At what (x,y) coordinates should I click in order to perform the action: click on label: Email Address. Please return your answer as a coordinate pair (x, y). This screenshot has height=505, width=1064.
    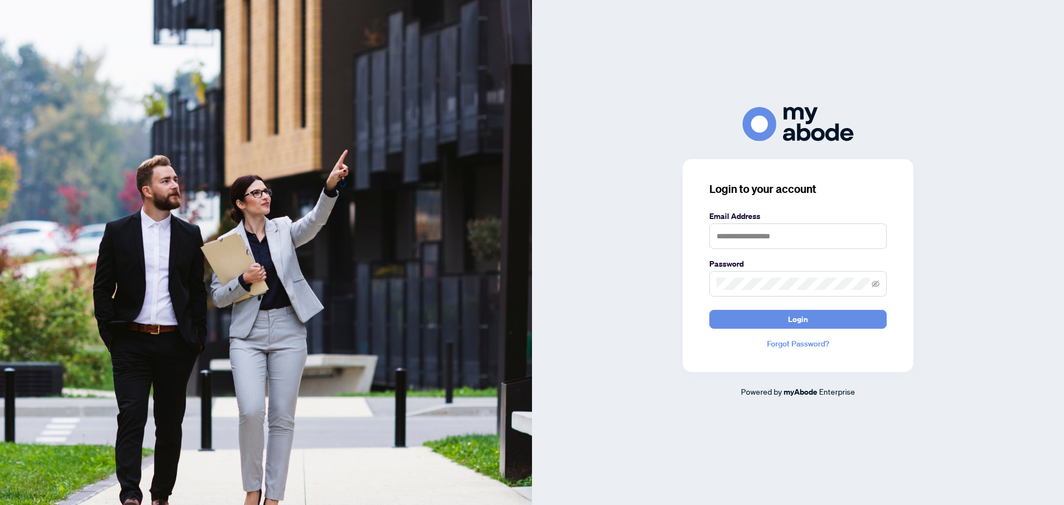
    Looking at the image, I should click on (798, 216).